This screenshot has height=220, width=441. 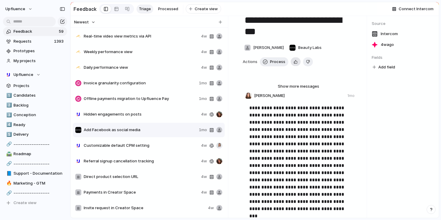 I want to click on span: Prototypes, so click(x=39, y=51).